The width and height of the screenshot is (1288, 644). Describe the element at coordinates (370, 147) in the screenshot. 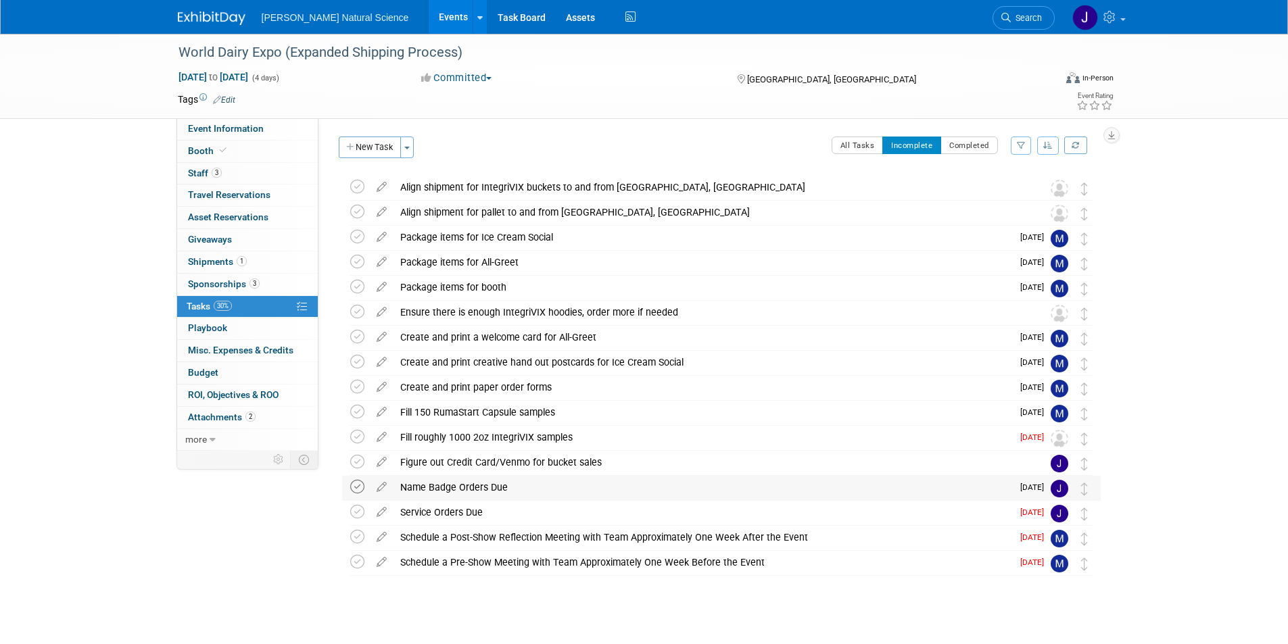

I see `button: New Task` at that location.